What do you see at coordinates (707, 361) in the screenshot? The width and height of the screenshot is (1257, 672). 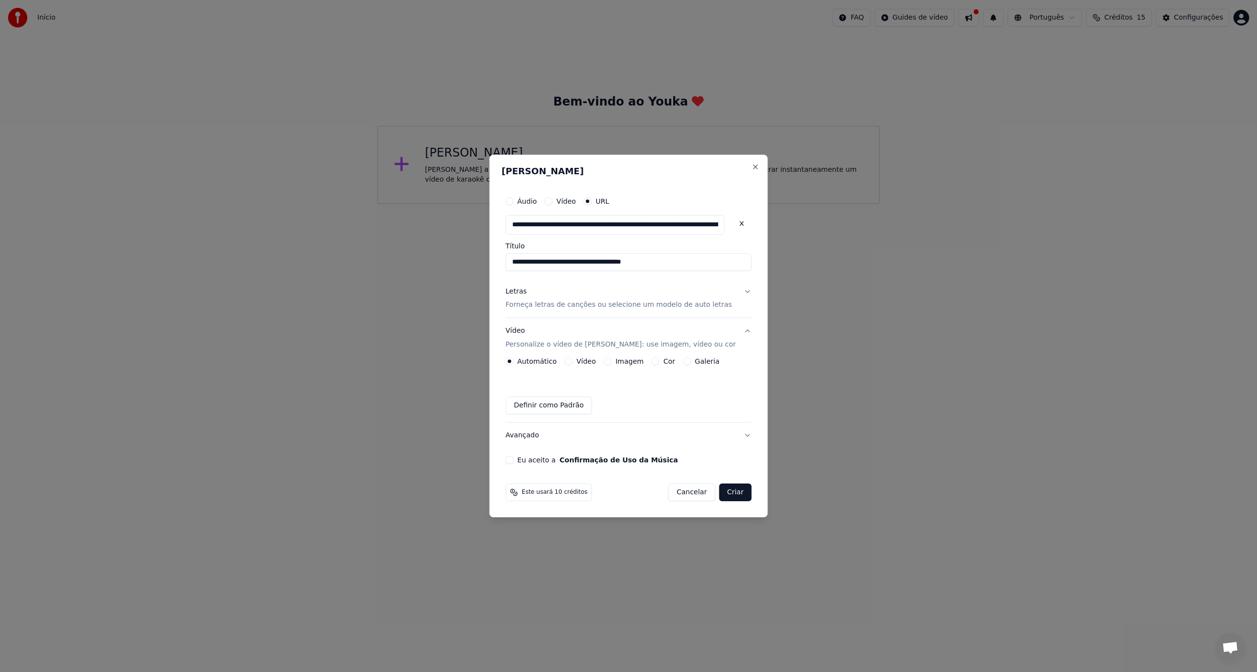 I see `label: Galeria` at bounding box center [707, 361].